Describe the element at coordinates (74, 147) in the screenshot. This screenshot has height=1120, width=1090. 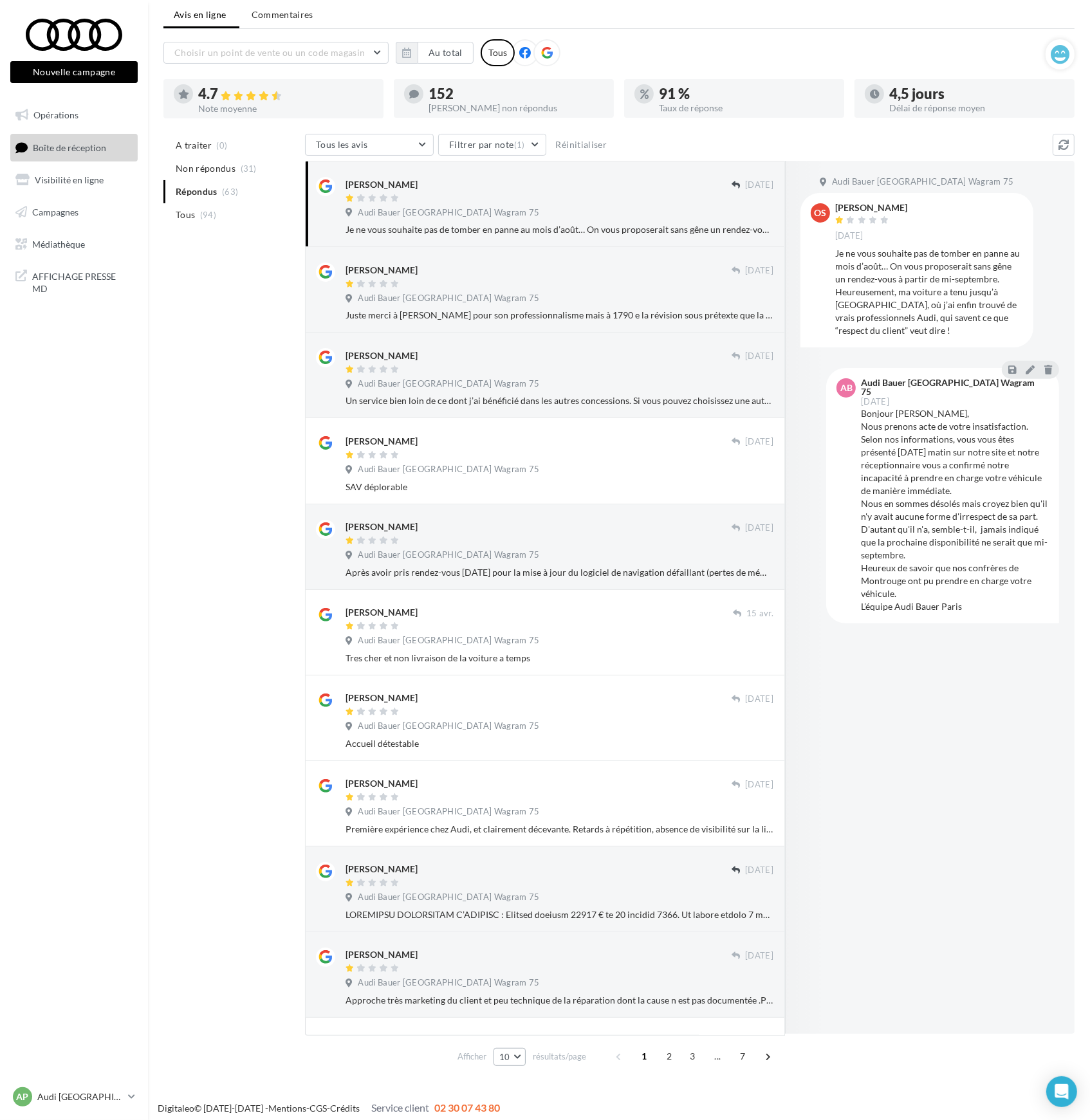
I see `a: Boîte de réception` at that location.